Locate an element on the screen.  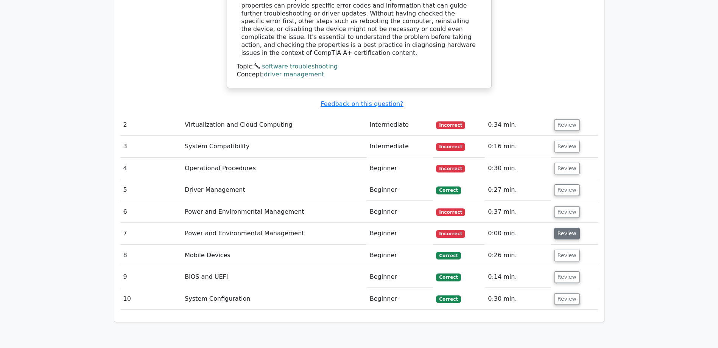
td: BIOS and UEFI is located at coordinates (274, 277).